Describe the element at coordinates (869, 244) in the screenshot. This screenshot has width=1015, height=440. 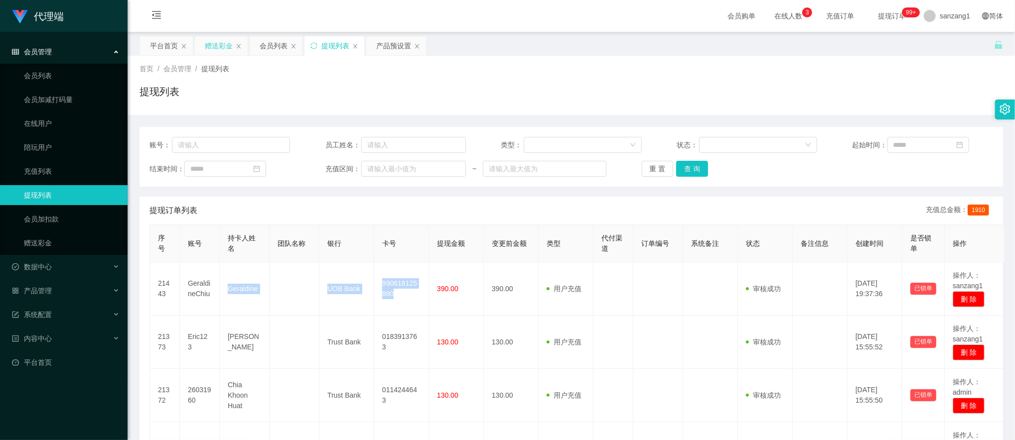
I see `span: 创建时间` at that location.